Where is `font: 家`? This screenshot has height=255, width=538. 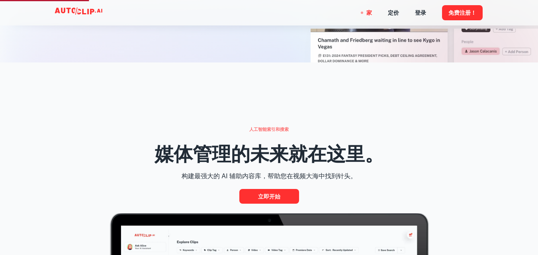 font: 家 is located at coordinates (369, 13).